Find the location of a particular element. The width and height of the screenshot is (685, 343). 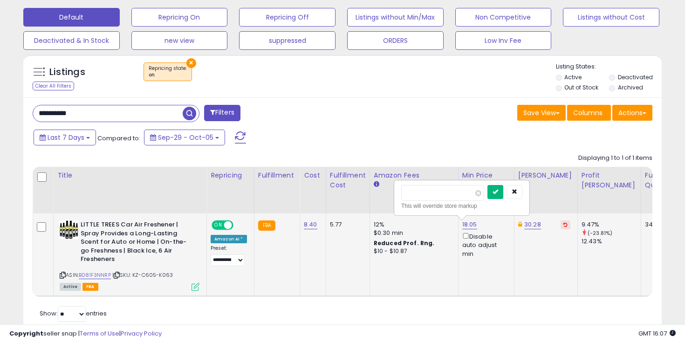

button: Save View is located at coordinates (542, 113).